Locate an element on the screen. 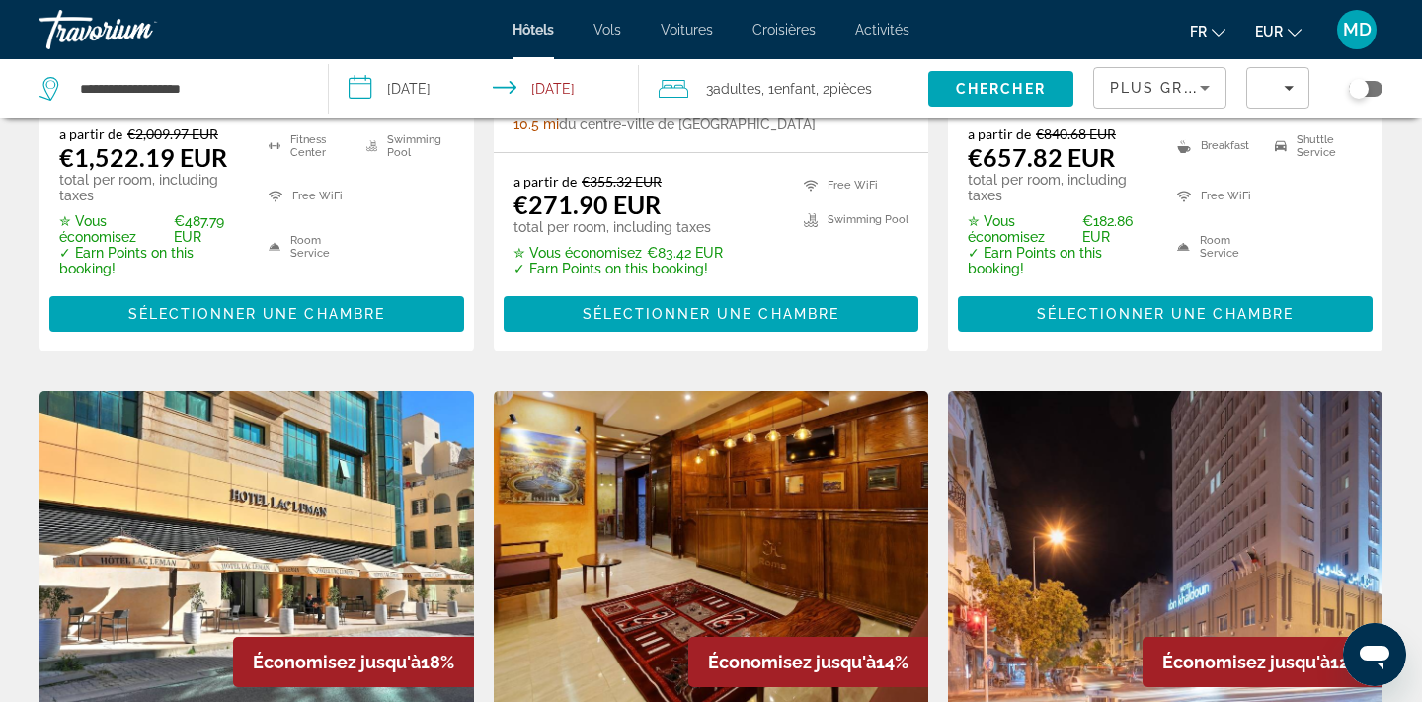  mat-select: Sort by is located at coordinates (1159, 88).